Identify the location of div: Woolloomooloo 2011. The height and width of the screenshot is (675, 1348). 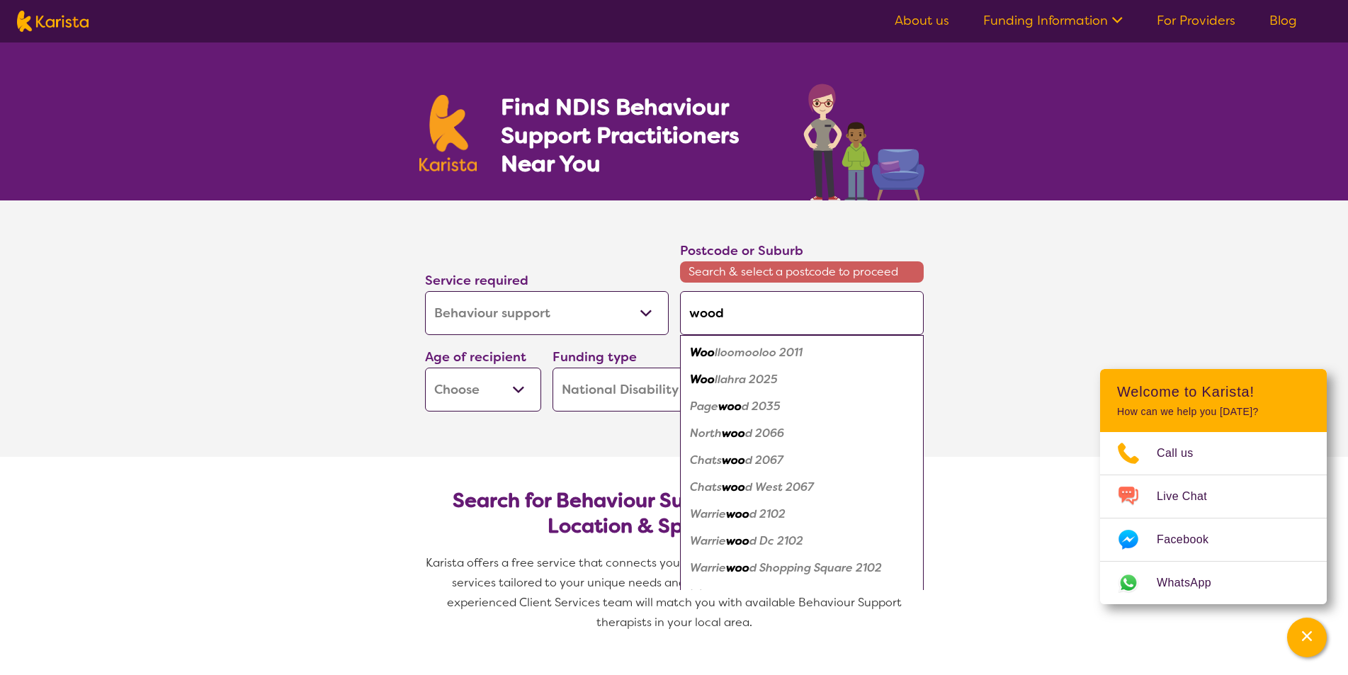
(802, 353).